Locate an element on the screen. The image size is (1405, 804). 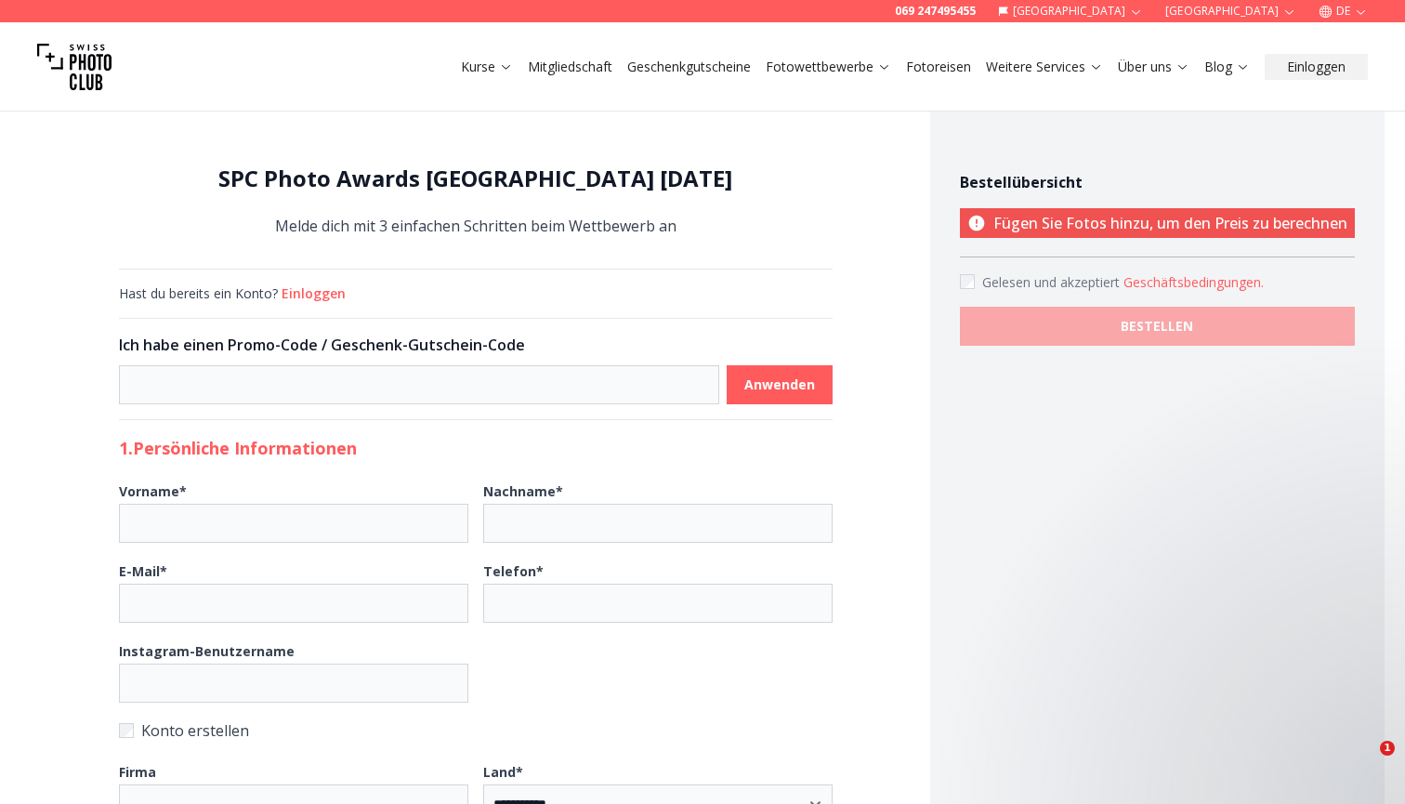
a: 069 247495455 is located at coordinates (935, 11).